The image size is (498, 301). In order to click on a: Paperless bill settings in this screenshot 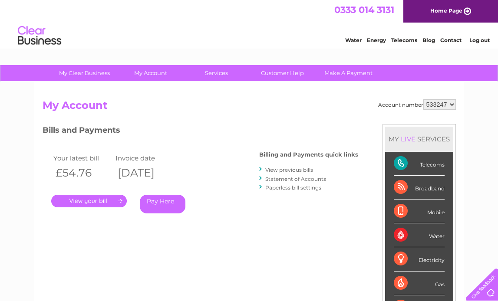, I will do `click(293, 188)`.